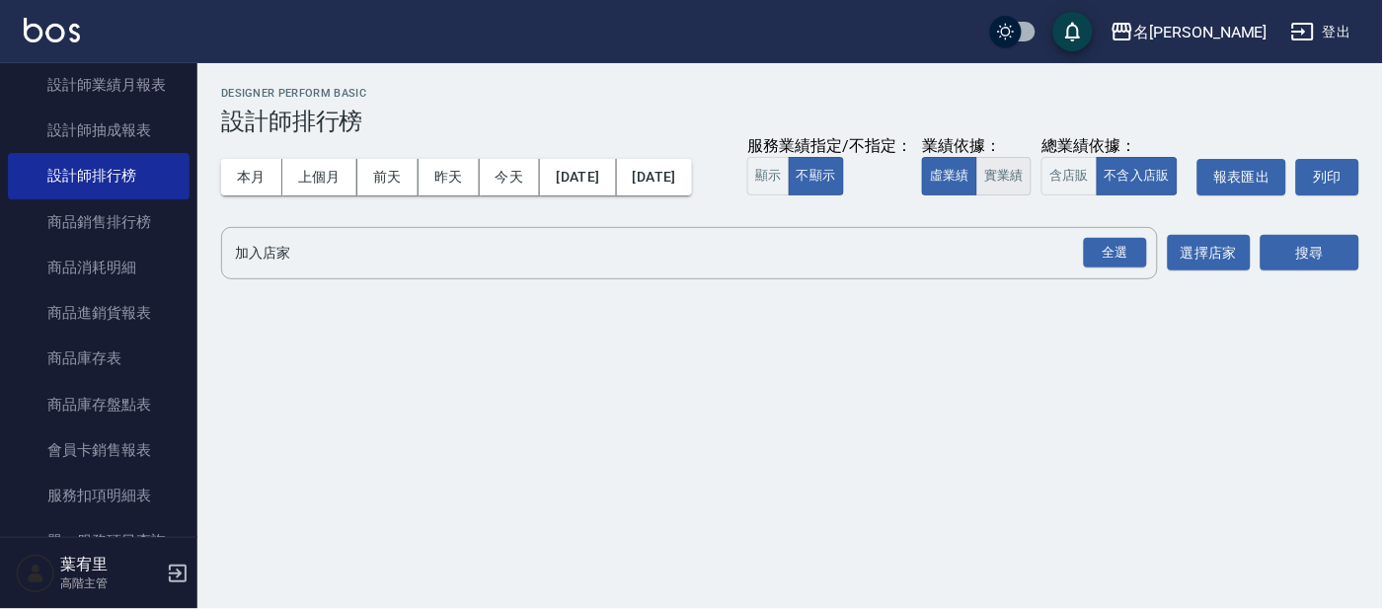 The width and height of the screenshot is (1383, 609). Describe the element at coordinates (111, 583) in the screenshot. I see `p: 高階主管` at that location.